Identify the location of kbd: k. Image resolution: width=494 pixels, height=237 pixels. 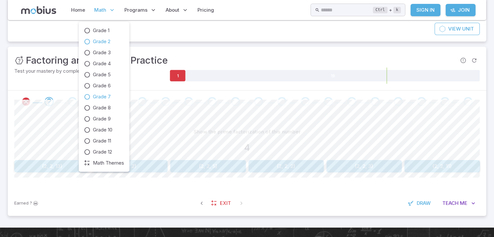
(397, 10).